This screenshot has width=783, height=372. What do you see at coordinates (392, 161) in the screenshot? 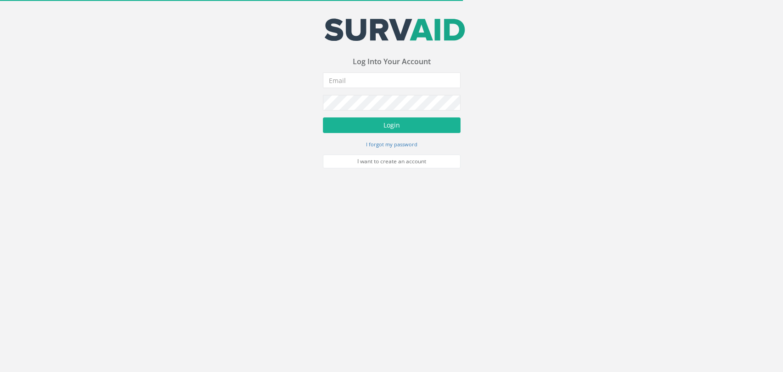
I see `a: I want to create an account` at bounding box center [392, 161].